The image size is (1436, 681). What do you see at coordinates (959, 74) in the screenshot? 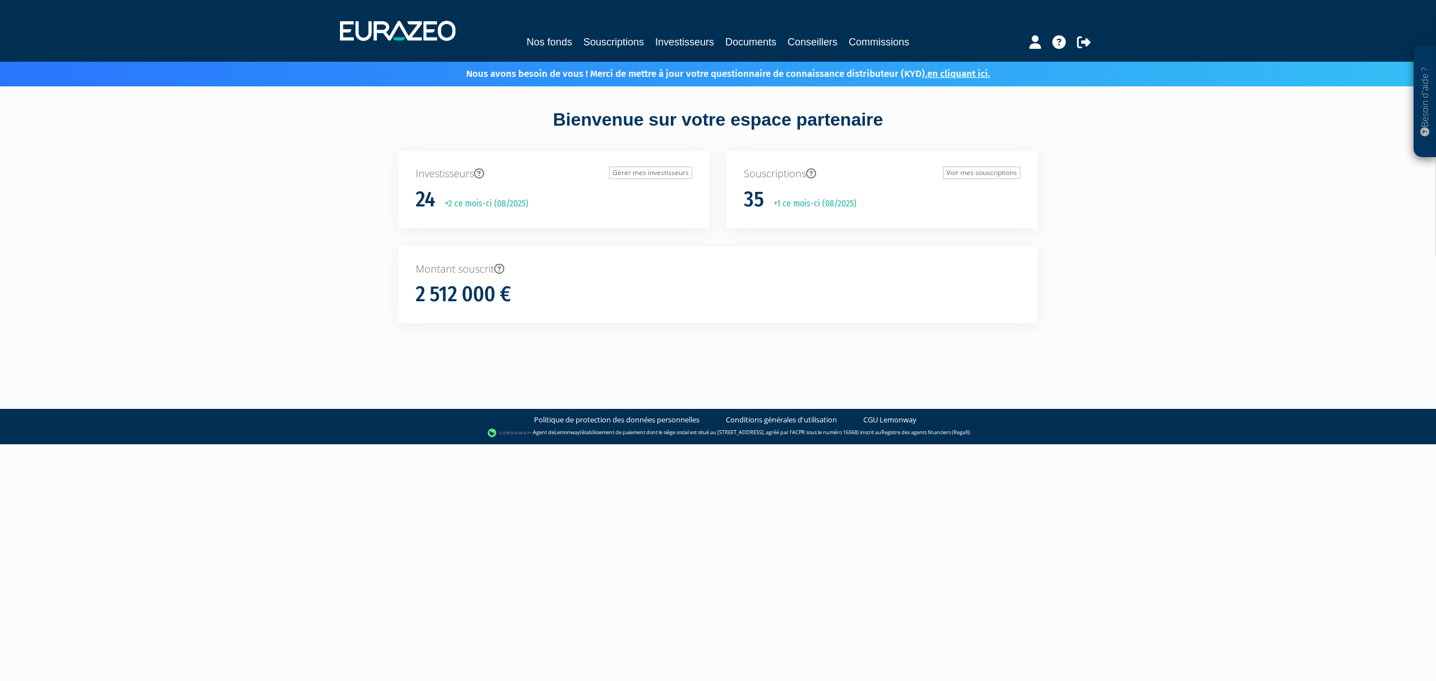
I see `a: en cliquant ici.` at bounding box center [959, 74].